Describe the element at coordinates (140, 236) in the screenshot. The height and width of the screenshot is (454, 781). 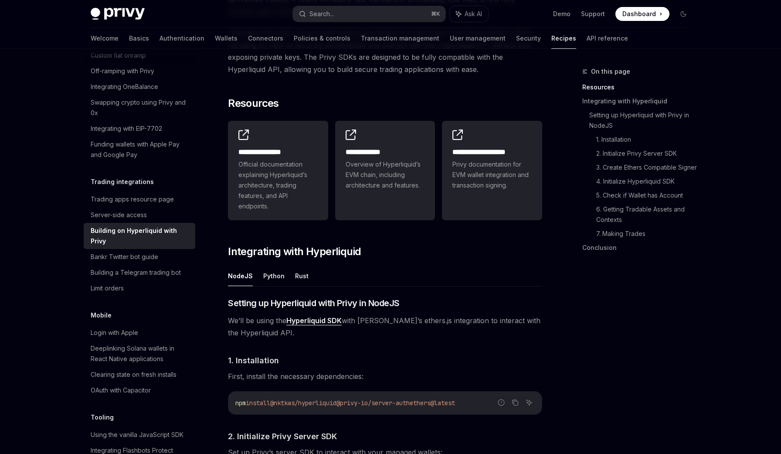
I see `a: Building on Hyperliquid with Privy` at that location.